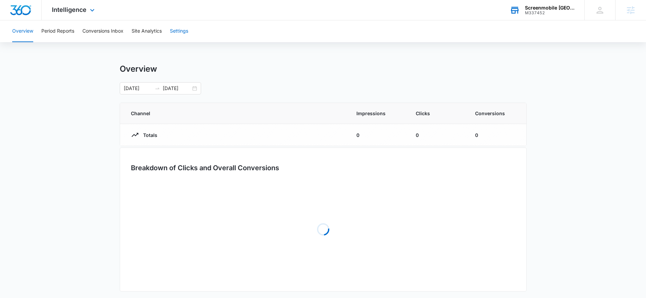 The height and width of the screenshot is (298, 646). What do you see at coordinates (23, 31) in the screenshot?
I see `button: Overview` at bounding box center [23, 31].